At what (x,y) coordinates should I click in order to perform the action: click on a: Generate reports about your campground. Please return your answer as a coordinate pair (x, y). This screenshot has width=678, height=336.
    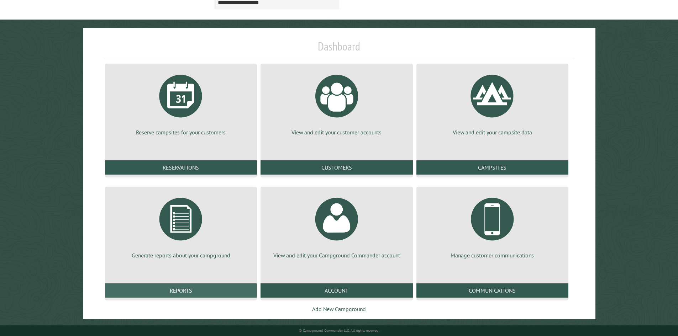
    Looking at the image, I should click on (181, 226).